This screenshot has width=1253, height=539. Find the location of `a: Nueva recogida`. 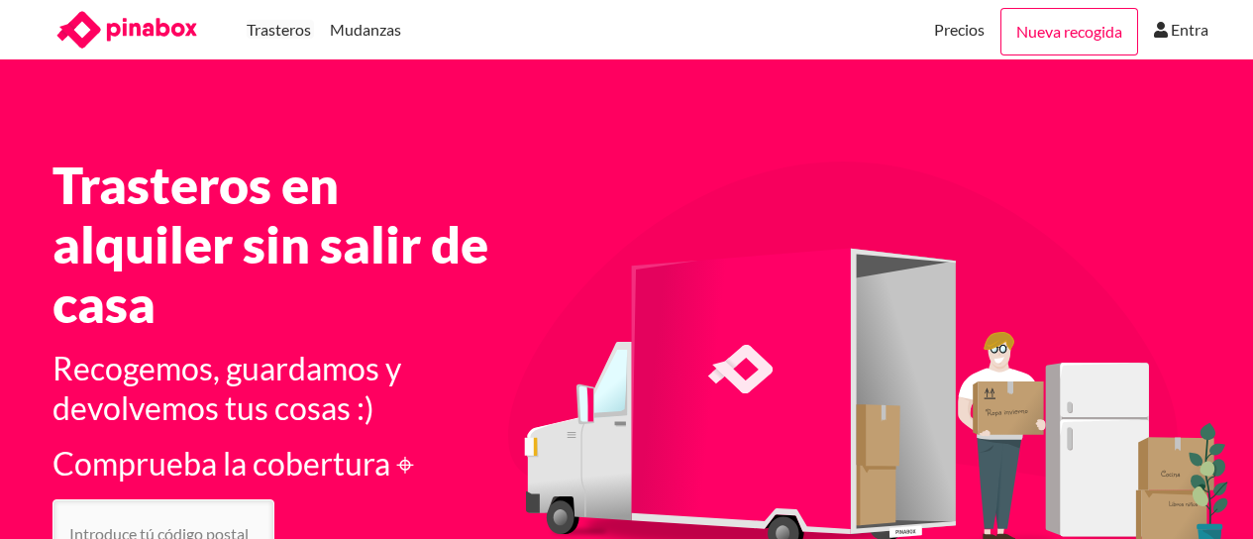

a: Nueva recogida is located at coordinates (1069, 32).